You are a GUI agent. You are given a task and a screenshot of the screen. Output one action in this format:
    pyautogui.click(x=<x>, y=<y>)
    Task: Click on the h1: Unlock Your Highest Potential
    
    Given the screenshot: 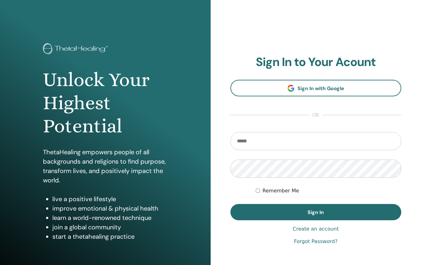 What is the action you would take?
    pyautogui.click(x=105, y=103)
    